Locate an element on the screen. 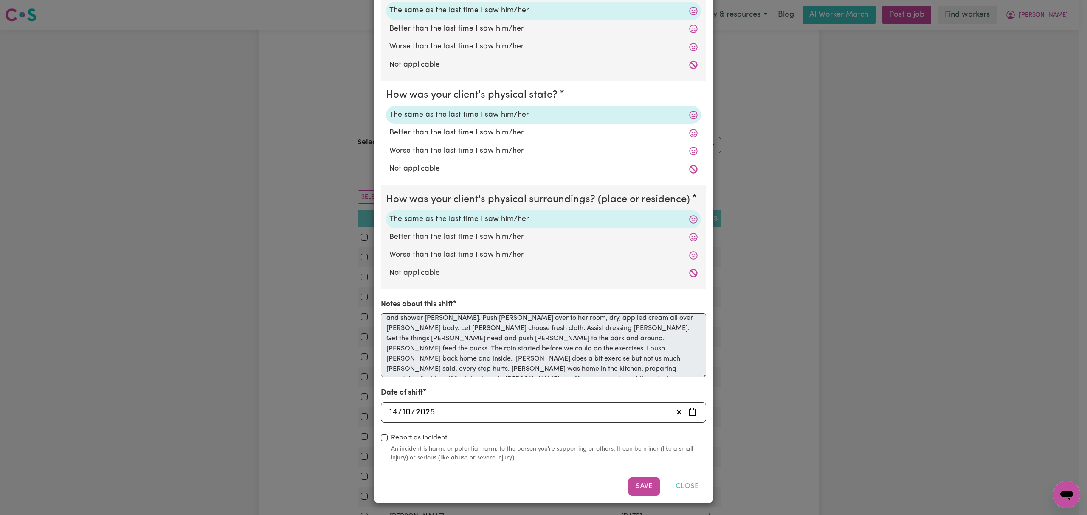  button: Enter the date of shift is located at coordinates (692, 413).